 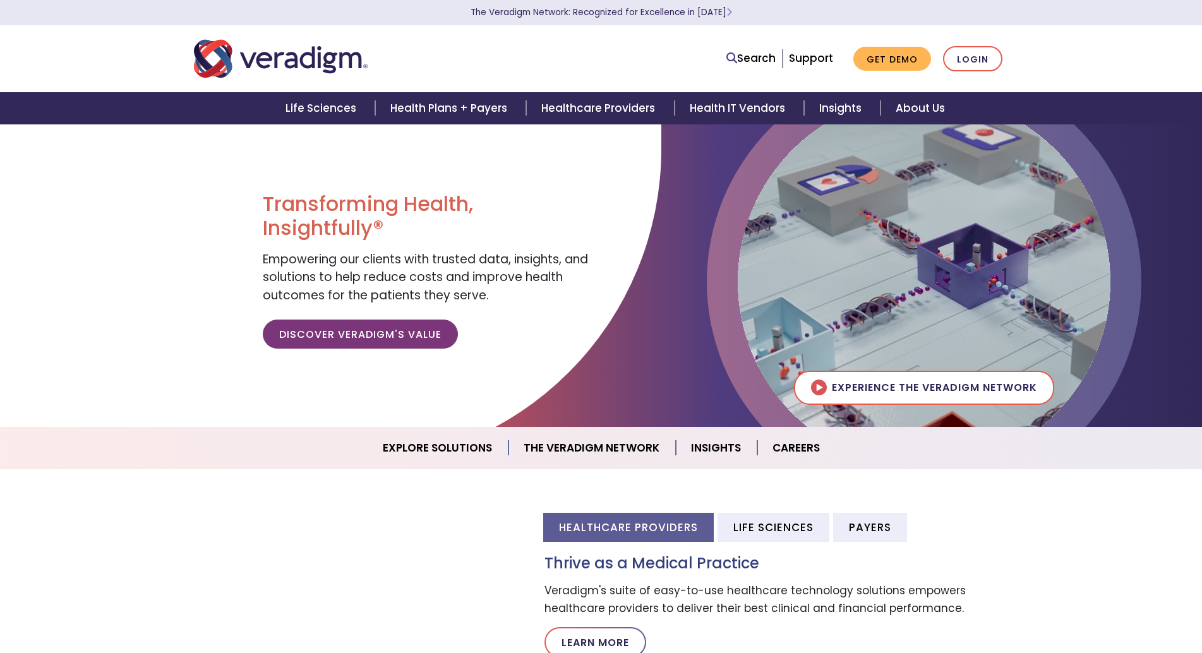 I want to click on a: The Veradigm Network, so click(x=592, y=448).